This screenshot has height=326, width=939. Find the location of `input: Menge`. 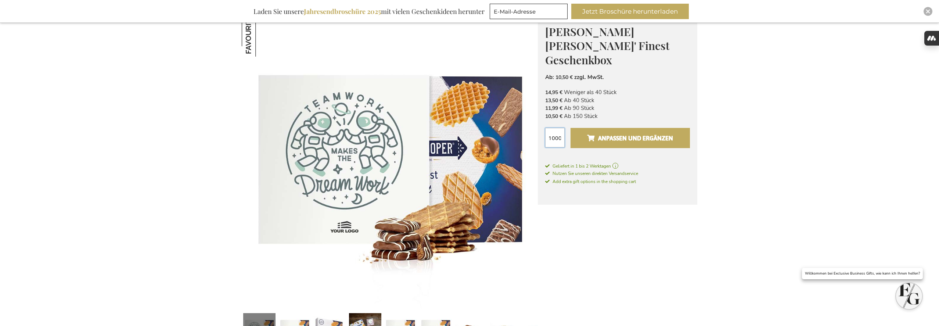

input: Menge is located at coordinates (555, 137).